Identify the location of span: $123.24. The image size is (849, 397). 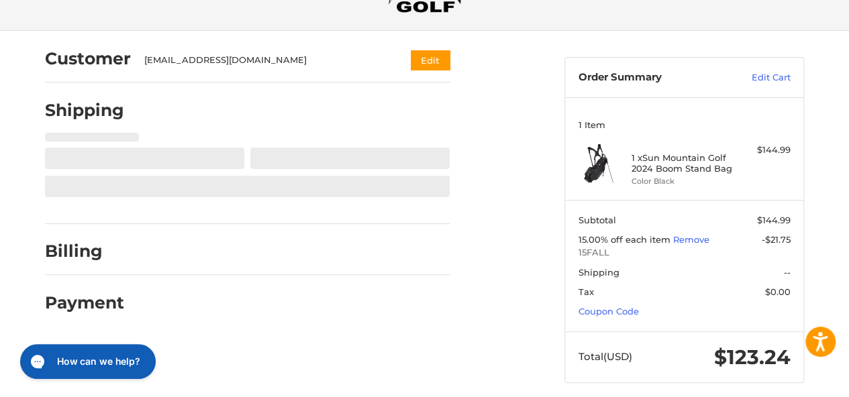
(752, 357).